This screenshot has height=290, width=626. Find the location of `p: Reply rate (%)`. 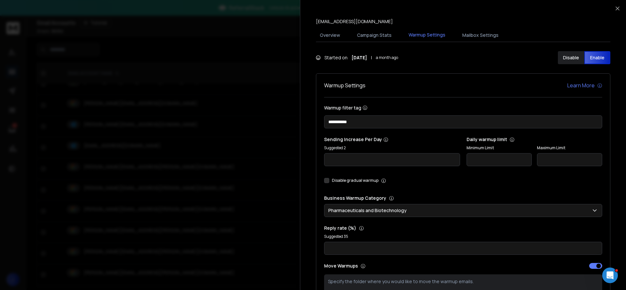

p: Reply rate (%) is located at coordinates (463, 228).